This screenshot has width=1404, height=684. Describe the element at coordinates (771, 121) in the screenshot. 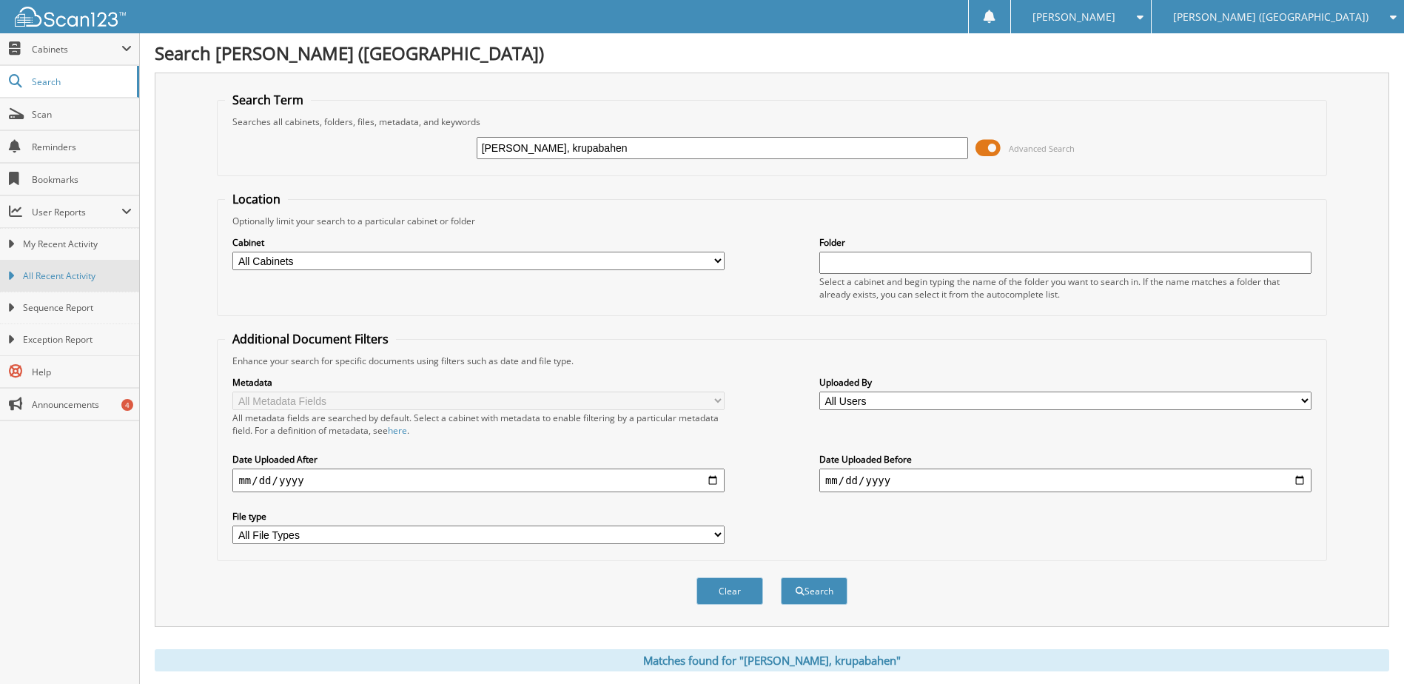

I see `div: Searches all cabinets, folders, files, metadata, and keywords` at that location.